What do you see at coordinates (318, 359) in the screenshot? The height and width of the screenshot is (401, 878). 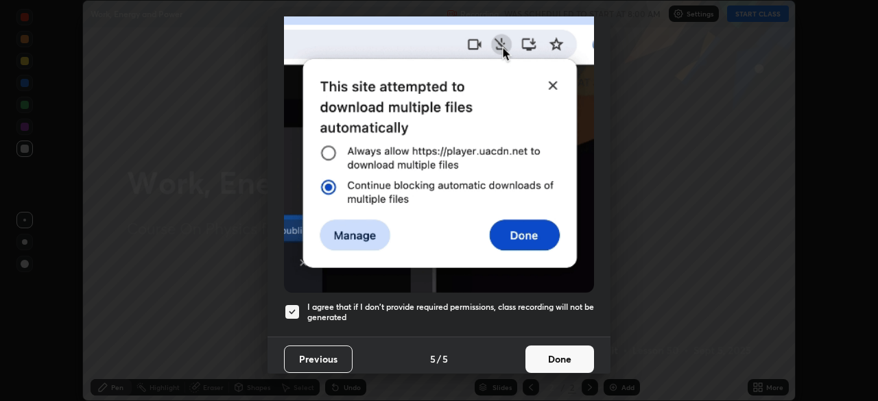 I see `button: Previous` at bounding box center [318, 359].